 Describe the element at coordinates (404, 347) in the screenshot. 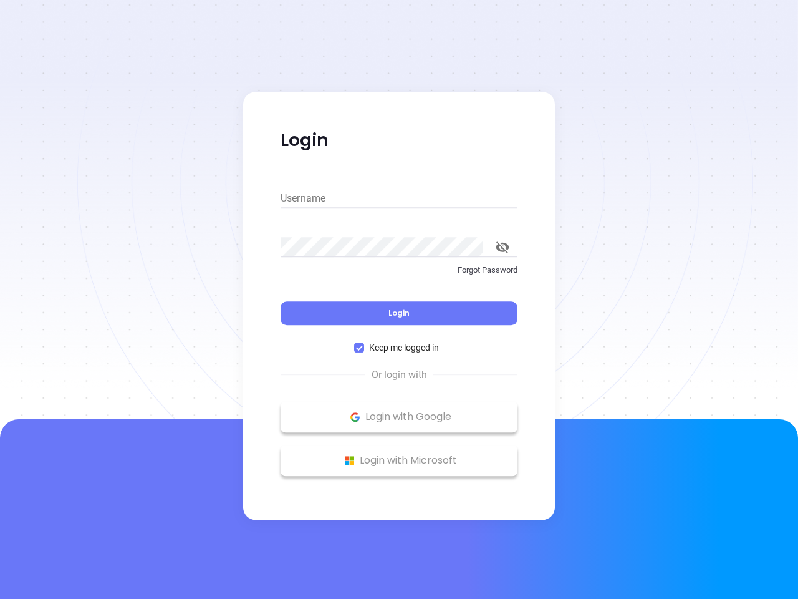

I see `span: Keep me logged in` at that location.